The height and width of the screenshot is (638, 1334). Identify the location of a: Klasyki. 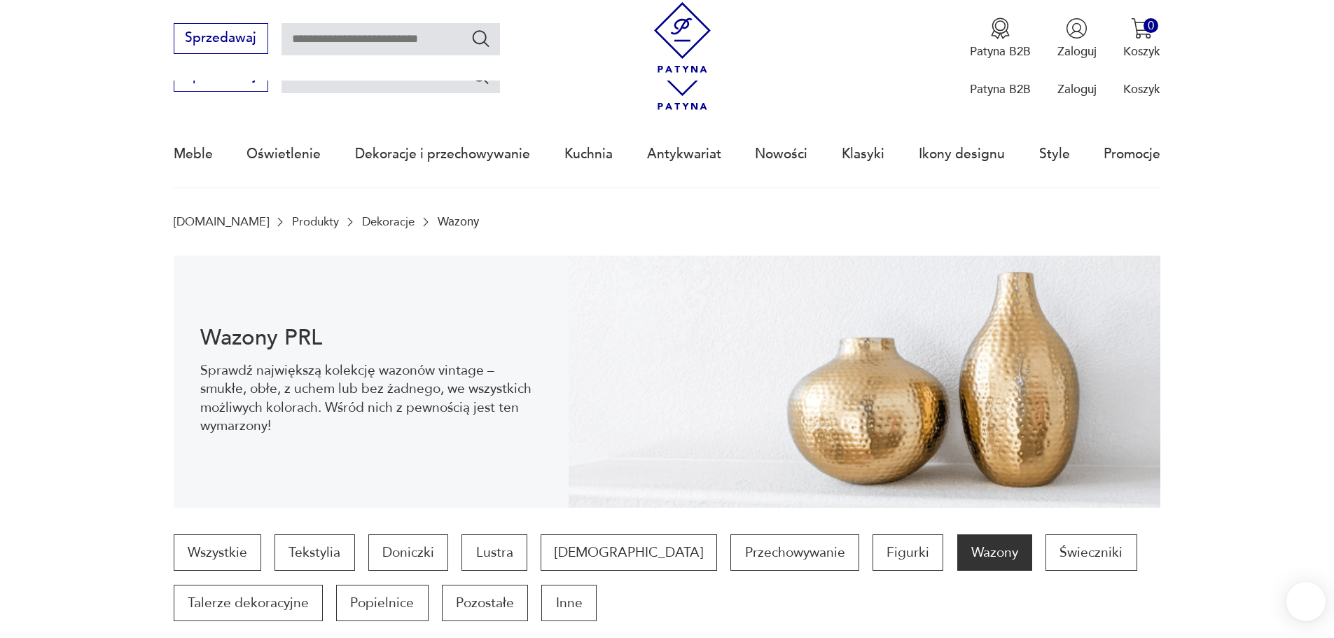
(862, 154).